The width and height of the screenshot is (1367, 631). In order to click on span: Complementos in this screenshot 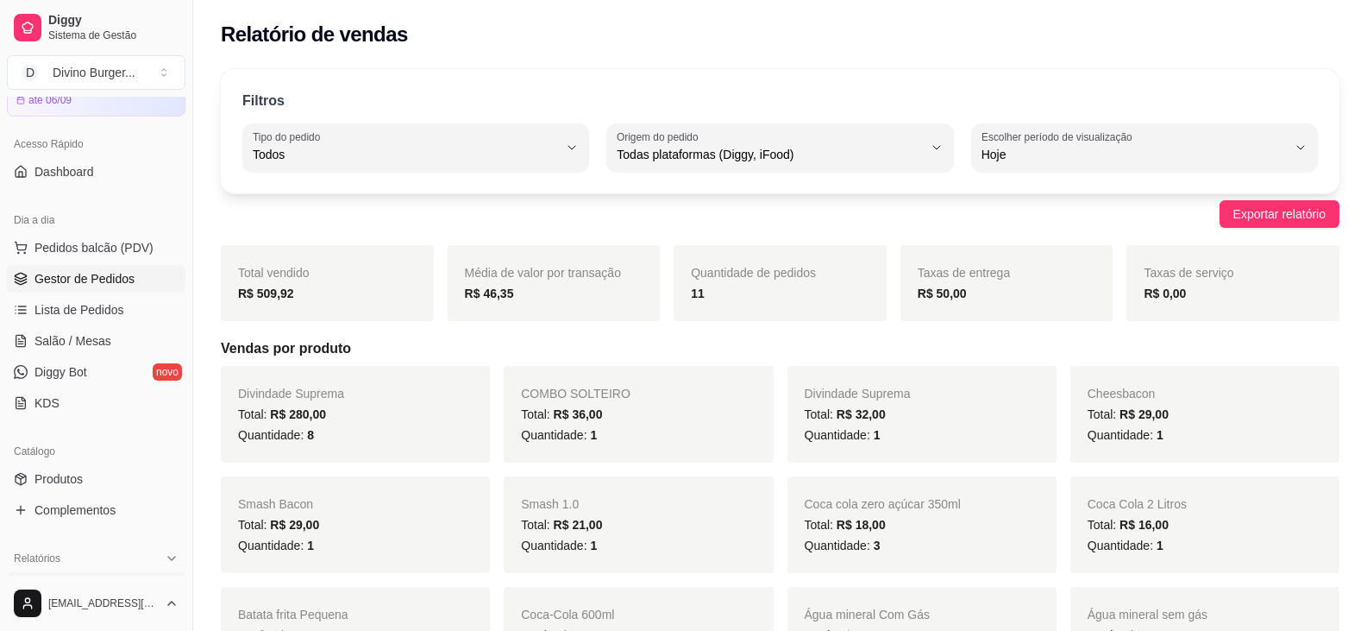, I will do `click(75, 510)`.